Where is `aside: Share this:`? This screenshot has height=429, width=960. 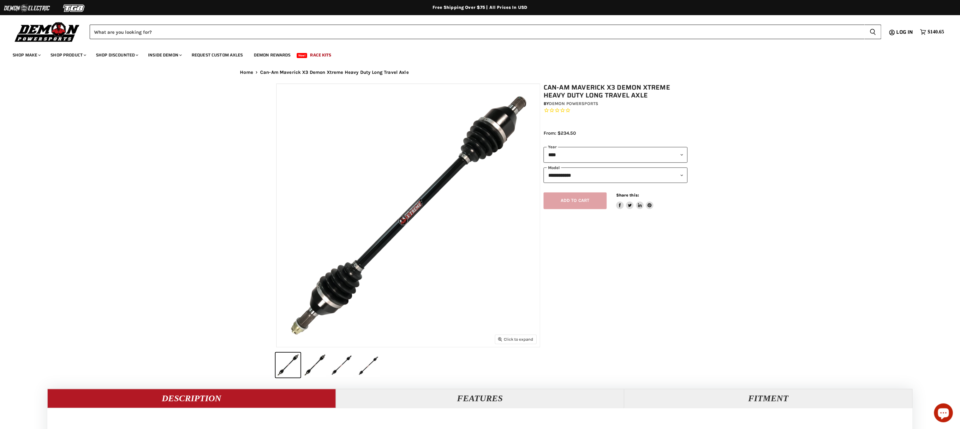 aside: Share this: is located at coordinates (635, 201).